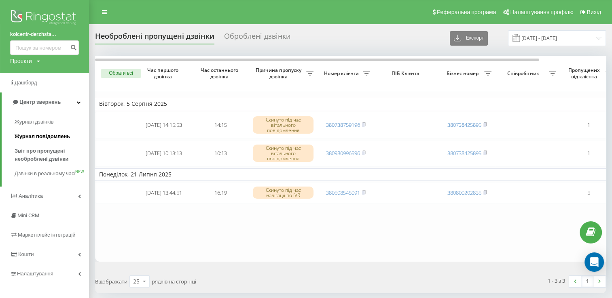 This screenshot has height=298, width=612. I want to click on a: 380980996596, so click(343, 153).